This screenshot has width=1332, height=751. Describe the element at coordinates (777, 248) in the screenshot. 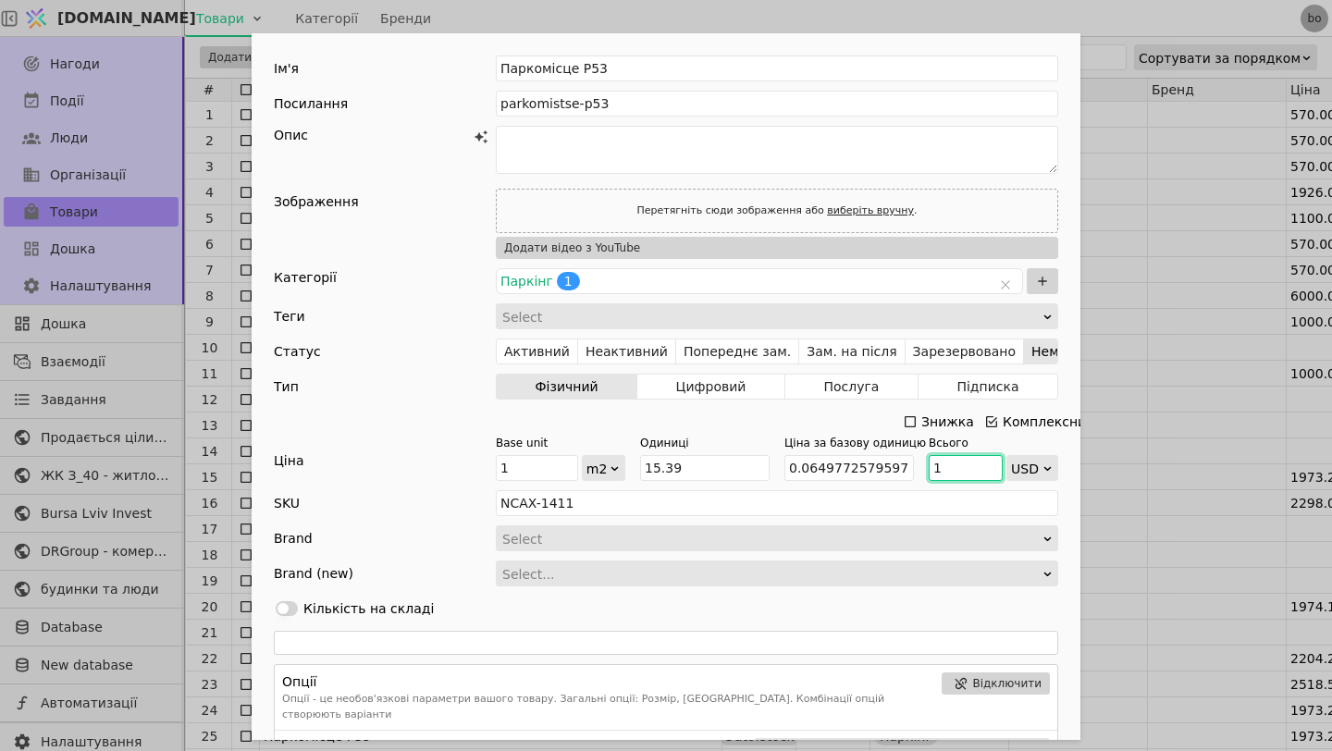

I see `button: Додати відео з YouTube` at that location.